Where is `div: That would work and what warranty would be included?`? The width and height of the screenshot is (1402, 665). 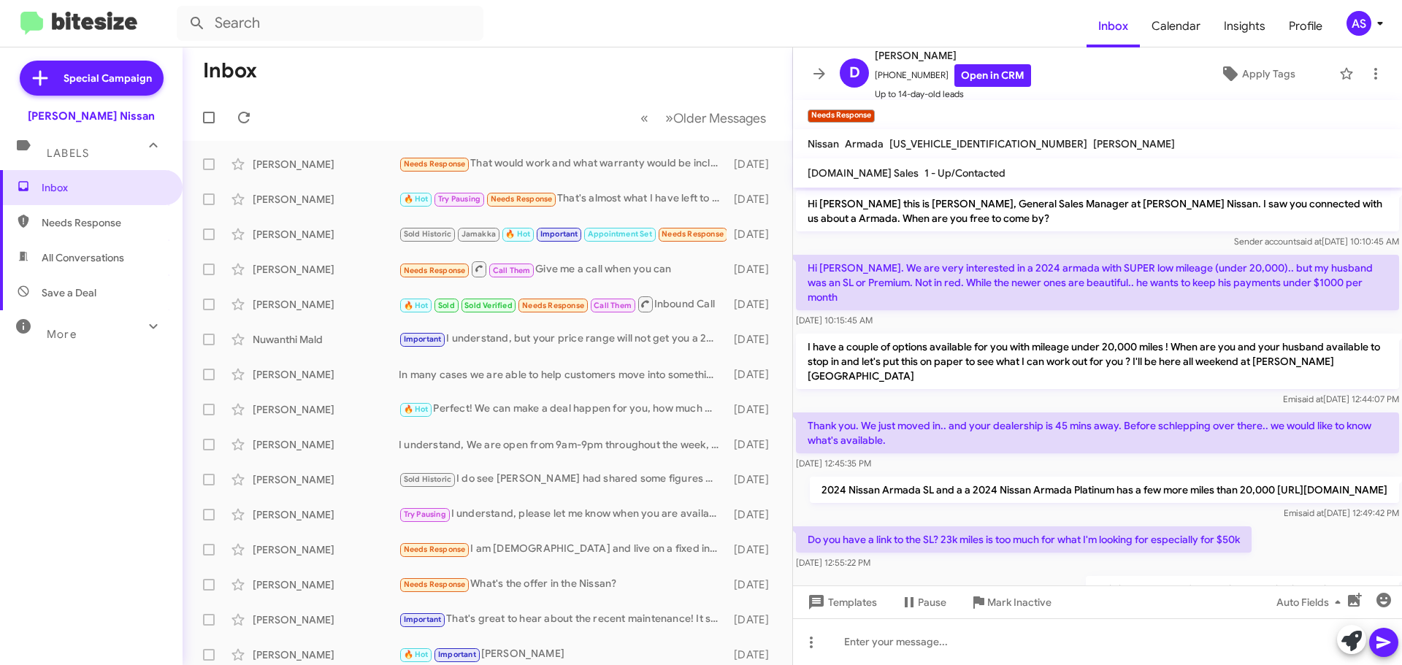
div: That would work and what warranty would be included? is located at coordinates (562, 164).